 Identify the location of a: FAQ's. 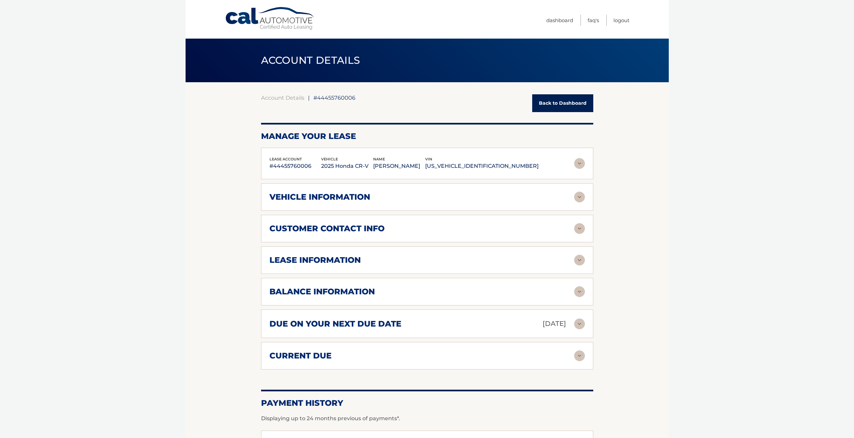
(593, 20).